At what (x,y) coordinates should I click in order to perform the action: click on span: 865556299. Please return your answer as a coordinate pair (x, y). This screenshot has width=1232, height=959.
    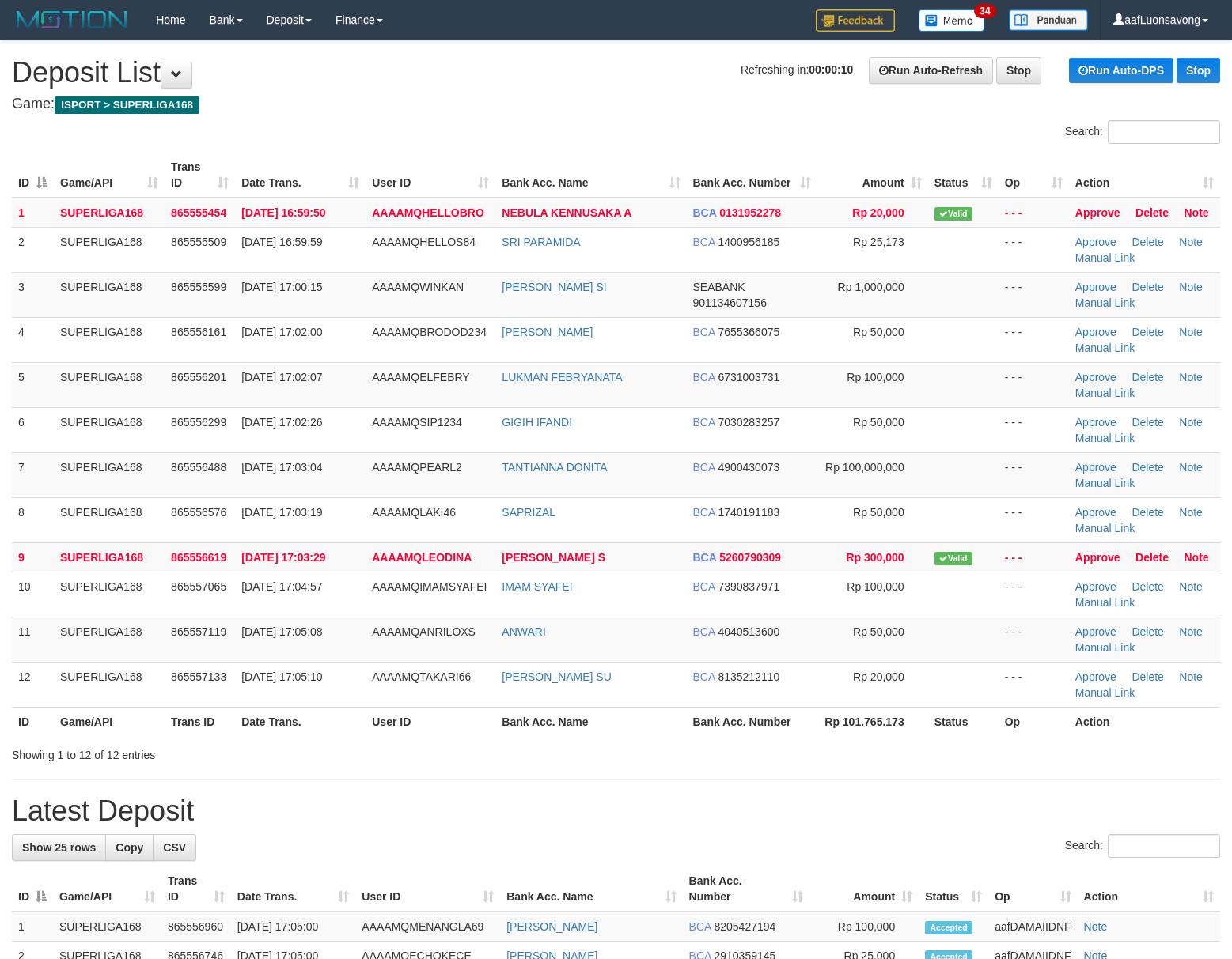
    Looking at the image, I should click on (199, 422).